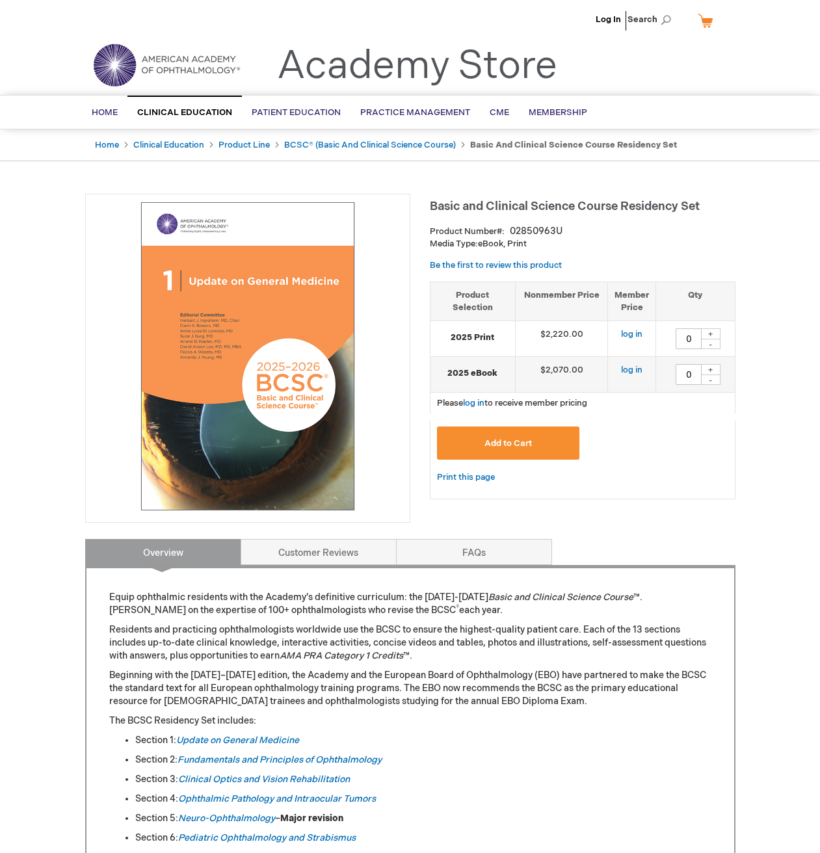 The height and width of the screenshot is (853, 820). Describe the element at coordinates (564, 206) in the screenshot. I see `span: Basic and Clinical Science Course Residency Set` at that location.